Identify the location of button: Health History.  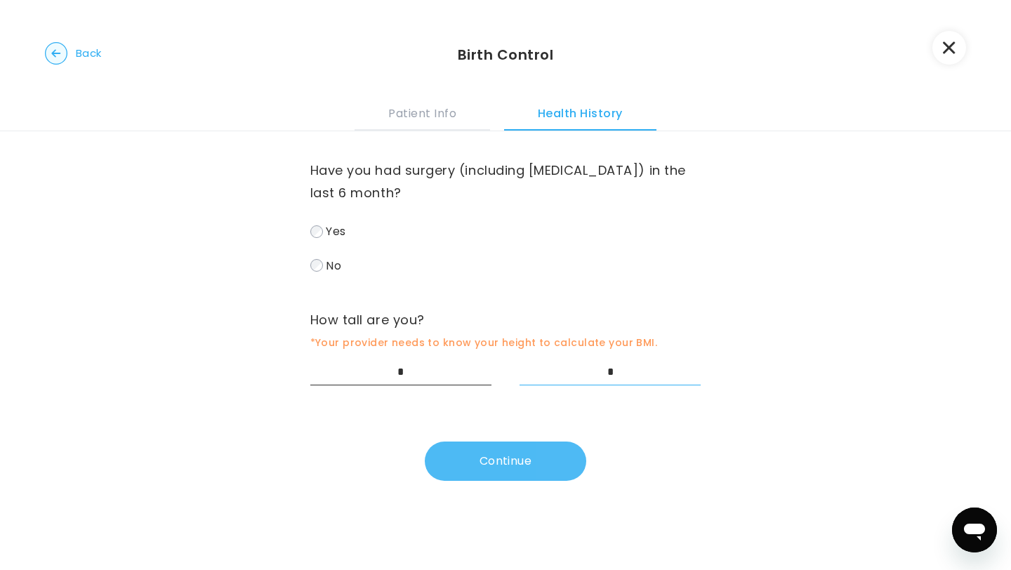
(580, 112).